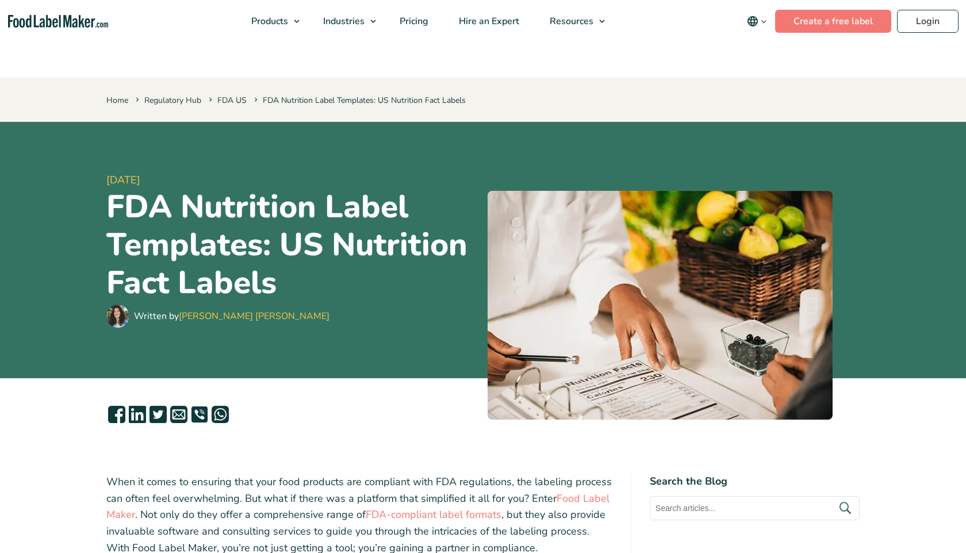 This screenshot has width=966, height=553. I want to click on a: Create a free label, so click(833, 21).